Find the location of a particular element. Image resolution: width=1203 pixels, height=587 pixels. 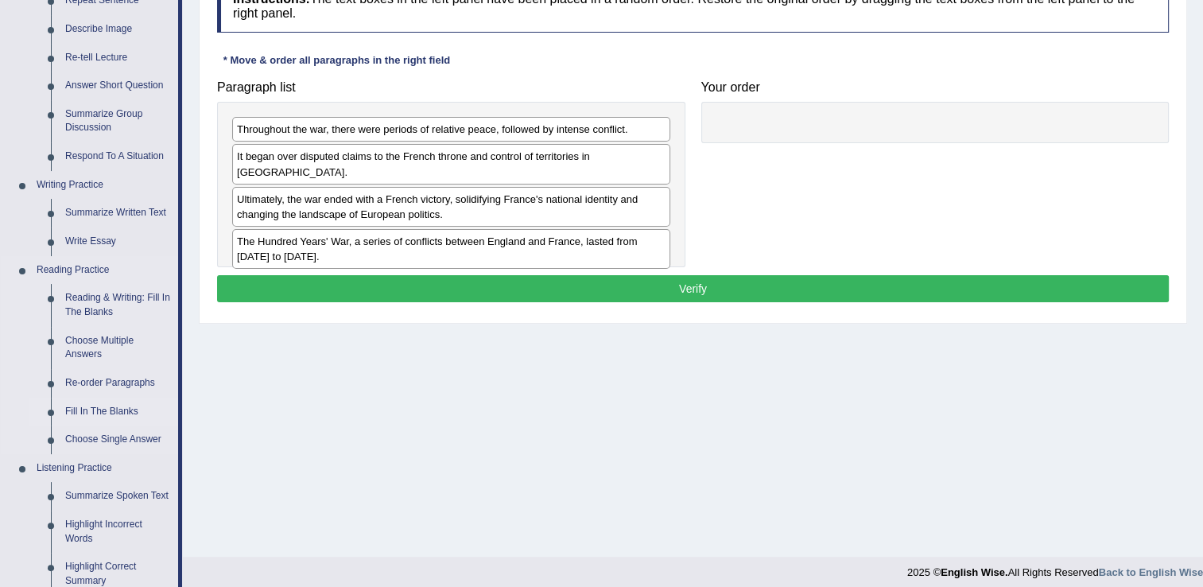

a: Highlight Incorrect Words is located at coordinates (118, 531).